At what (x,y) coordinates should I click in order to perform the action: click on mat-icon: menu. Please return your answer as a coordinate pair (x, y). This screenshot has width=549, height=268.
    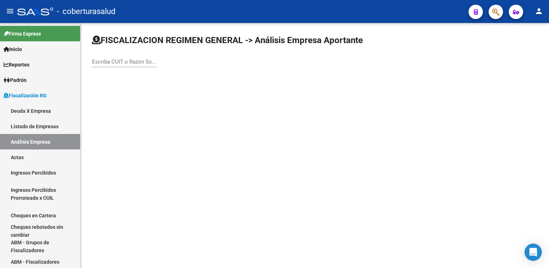
    Looking at the image, I should click on (10, 11).